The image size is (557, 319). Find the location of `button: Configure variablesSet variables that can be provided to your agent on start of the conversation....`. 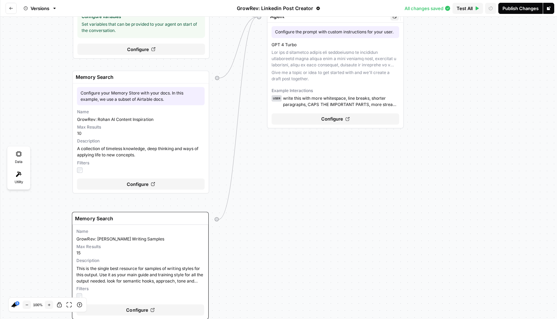

button: Configure variablesSet variables that can be provided to your agent on start of the conversation.... is located at coordinates (141, 32).